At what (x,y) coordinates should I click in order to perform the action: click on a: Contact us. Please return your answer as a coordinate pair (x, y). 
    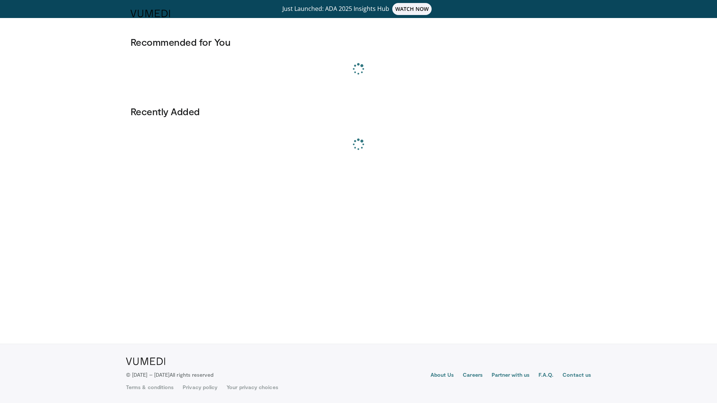
    Looking at the image, I should click on (577, 376).